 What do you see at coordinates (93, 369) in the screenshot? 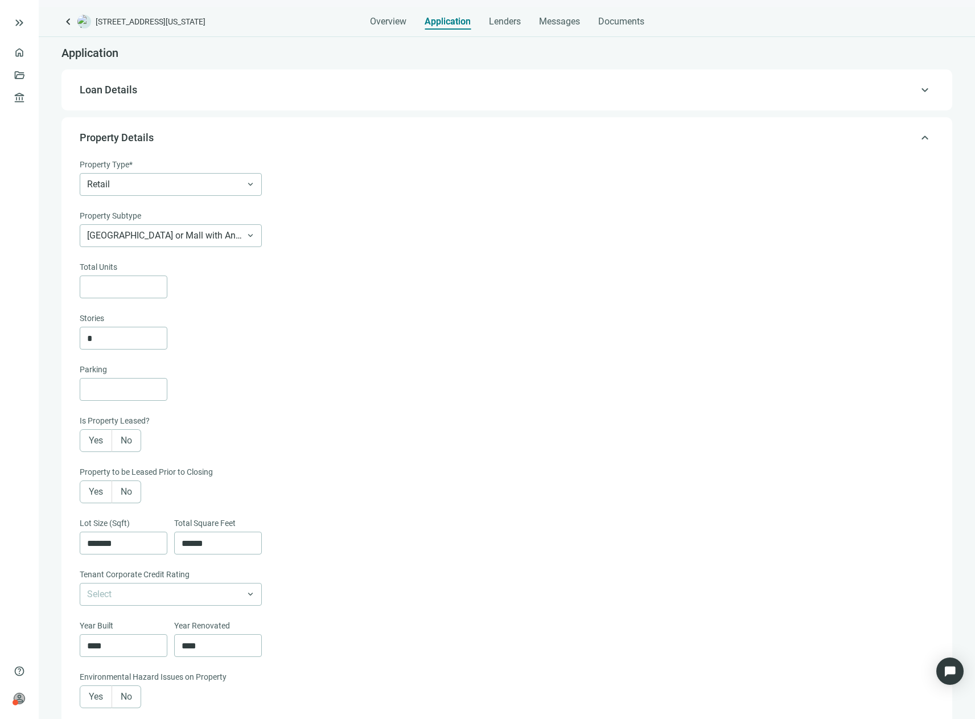
I see `span: Parking` at bounding box center [93, 369].